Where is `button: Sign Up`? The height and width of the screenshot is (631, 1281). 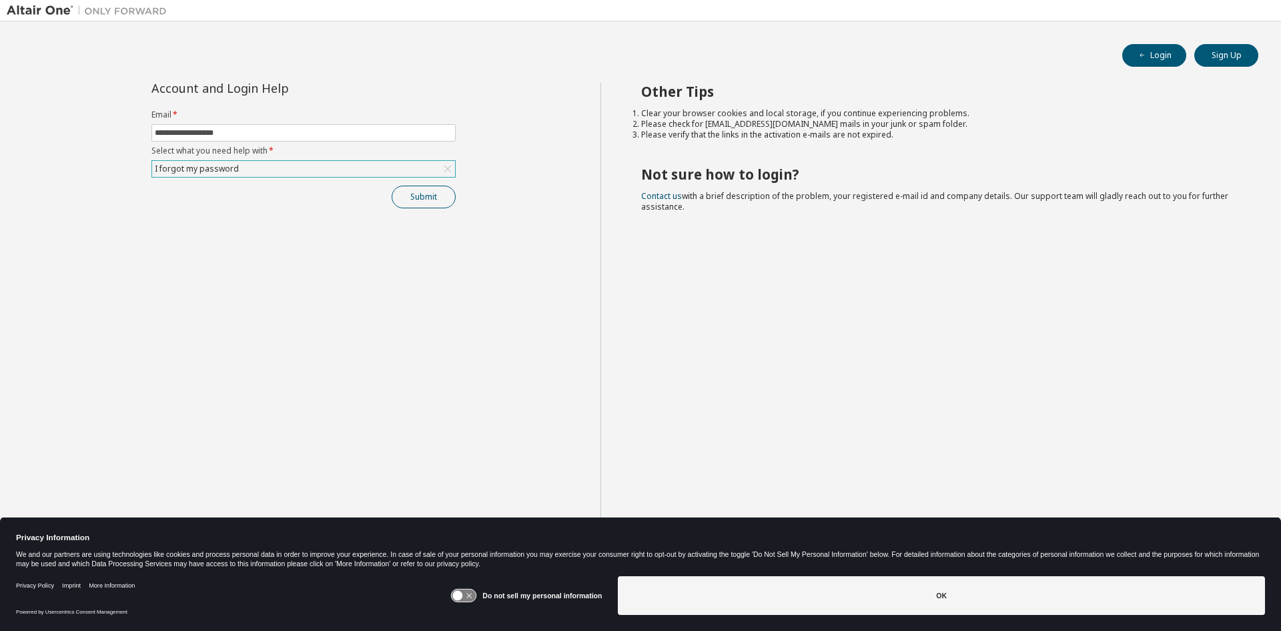
button: Sign Up is located at coordinates (1227, 55).